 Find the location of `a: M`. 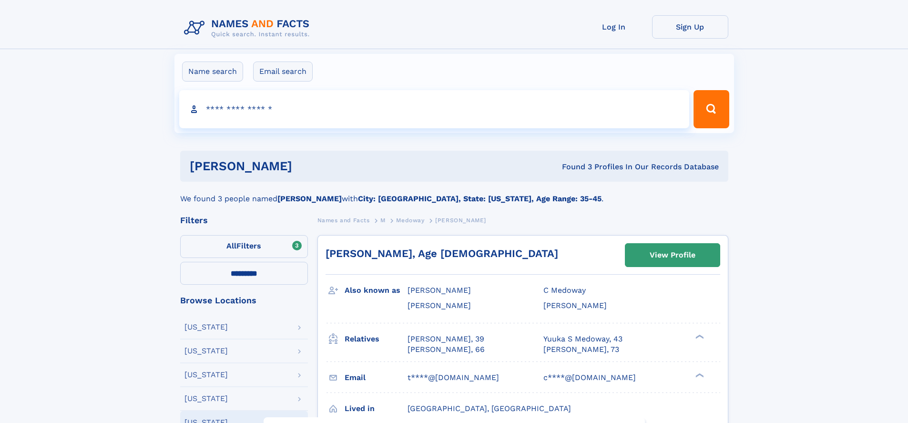

a: M is located at coordinates (383, 220).